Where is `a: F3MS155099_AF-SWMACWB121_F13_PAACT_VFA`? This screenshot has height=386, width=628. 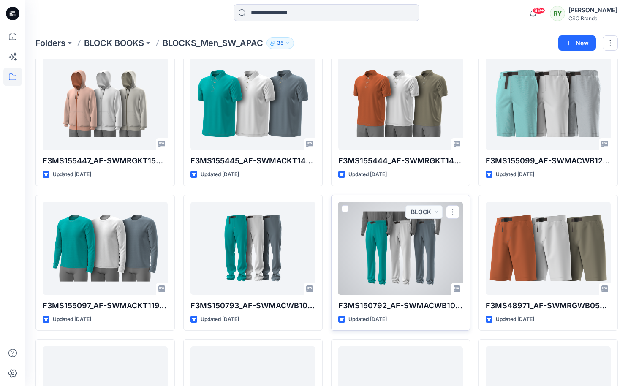
a: F3MS155099_AF-SWMACWB121_F13_PAACT_VFA is located at coordinates (548, 104).